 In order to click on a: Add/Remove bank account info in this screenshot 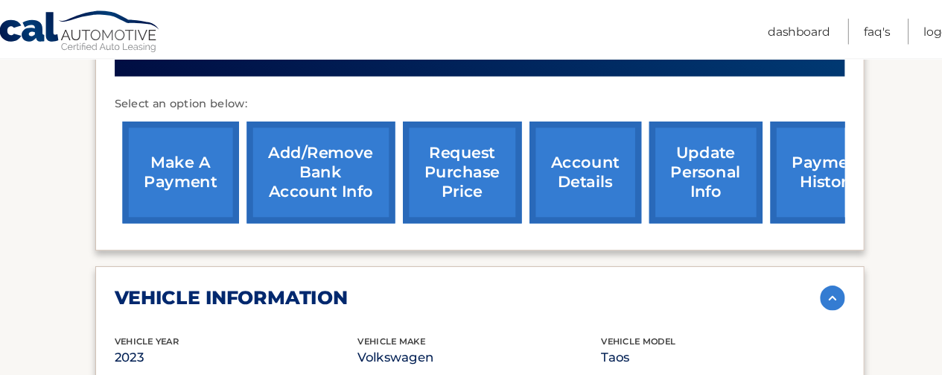, I will do `click(319, 165)`.